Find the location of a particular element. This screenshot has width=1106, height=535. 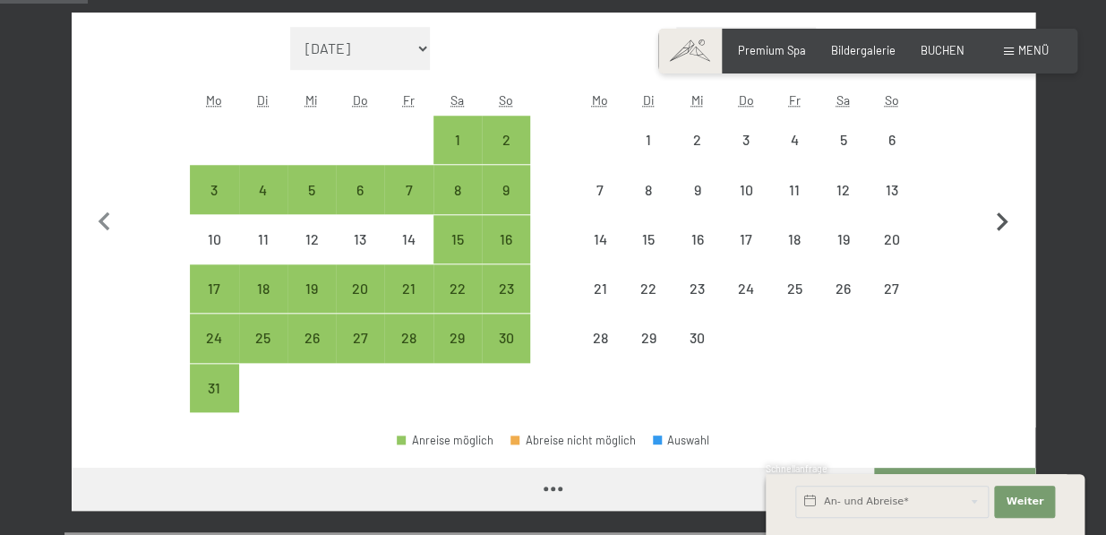

div: Mon Aug 24 2026 is located at coordinates (214, 338).